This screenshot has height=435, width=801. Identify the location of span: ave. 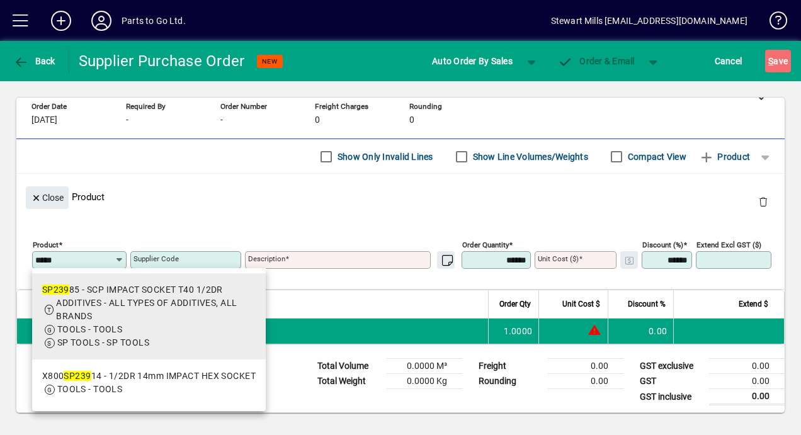
(777, 61).